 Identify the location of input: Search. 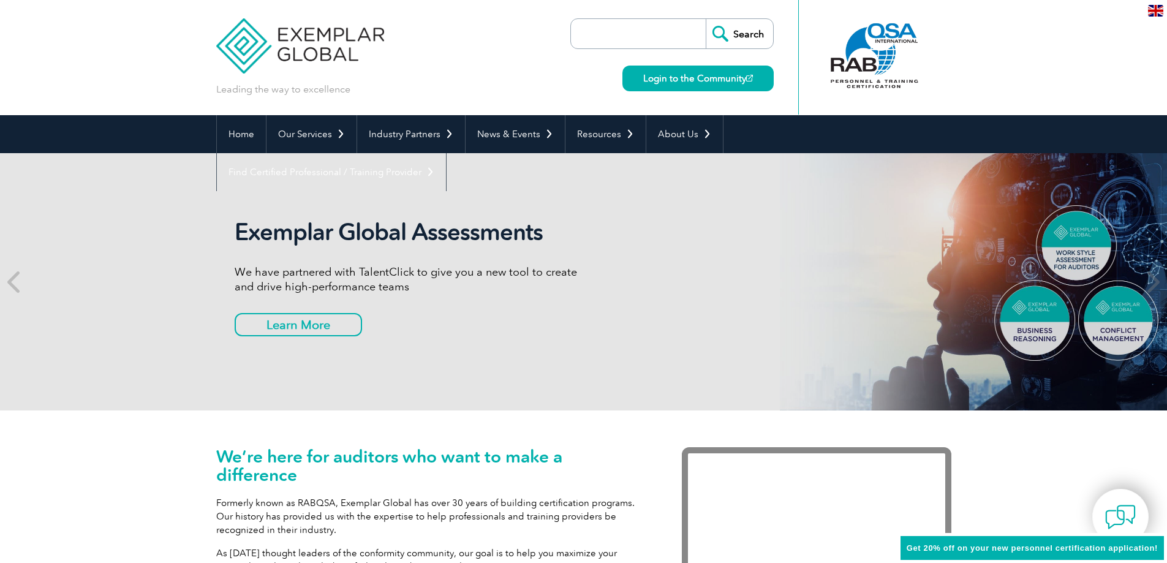
(740, 34).